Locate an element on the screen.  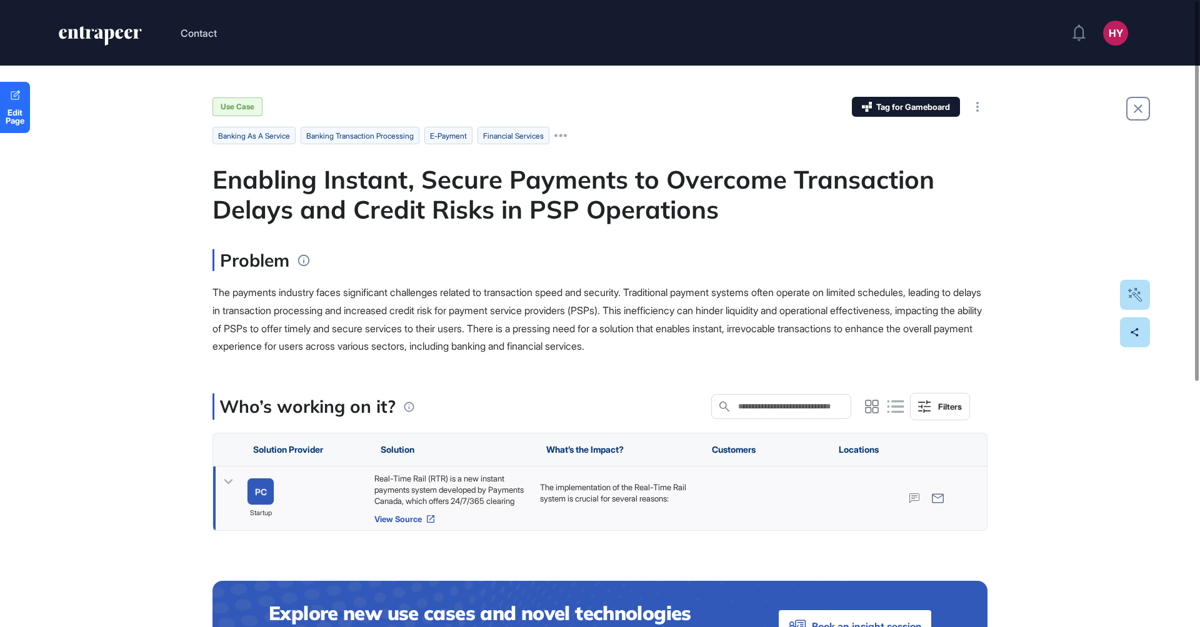
div: PC is located at coordinates (261, 492).